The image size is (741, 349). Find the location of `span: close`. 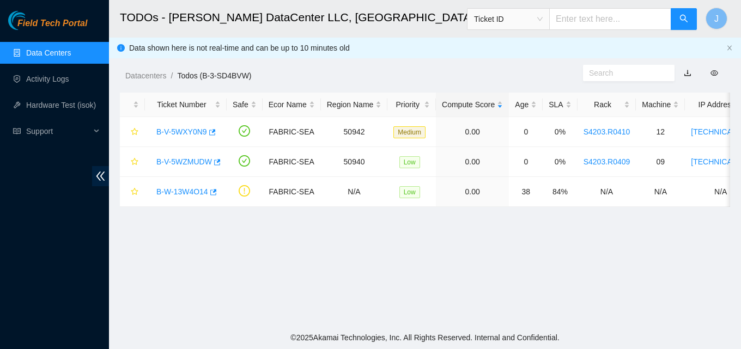

span: close is located at coordinates (729, 48).